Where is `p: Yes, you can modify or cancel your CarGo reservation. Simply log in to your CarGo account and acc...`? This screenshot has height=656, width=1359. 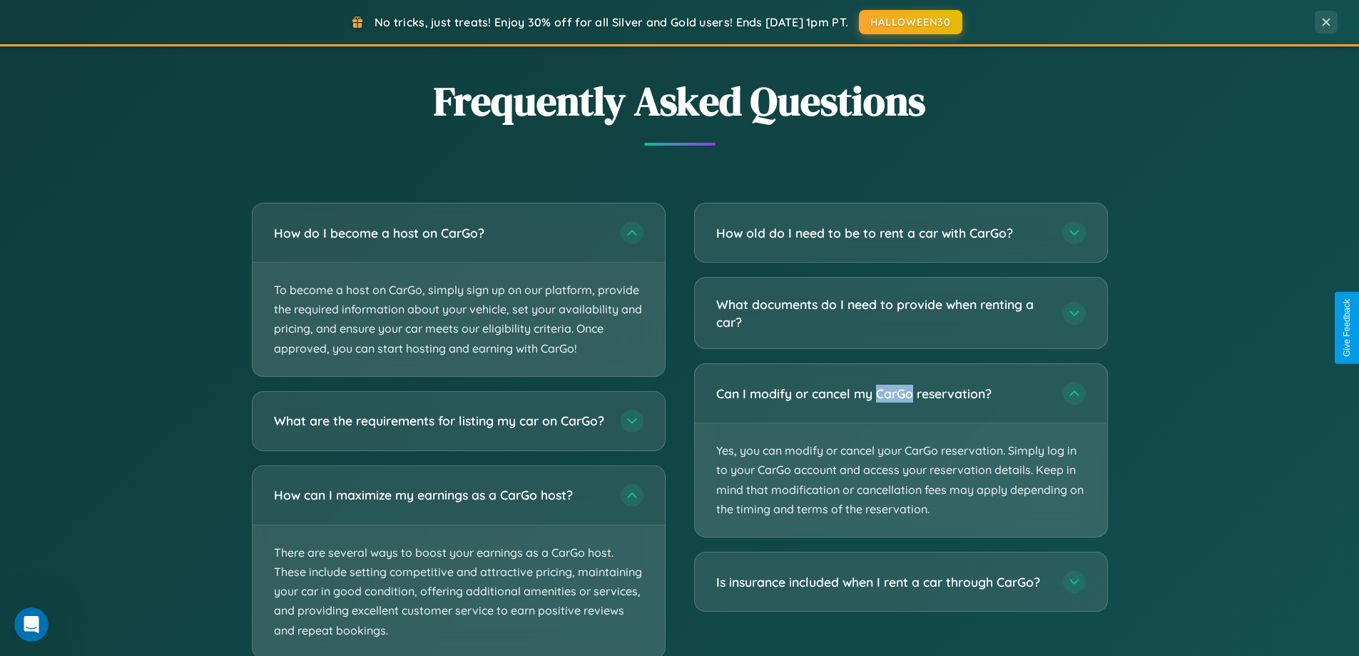 p: Yes, you can modify or cancel your CarGo reservation. Simply log in to your CarGo account and acc... is located at coordinates (901, 479).